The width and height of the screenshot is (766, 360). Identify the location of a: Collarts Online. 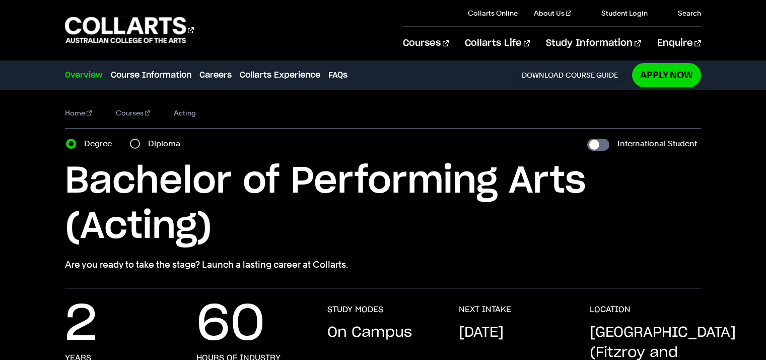
(492, 13).